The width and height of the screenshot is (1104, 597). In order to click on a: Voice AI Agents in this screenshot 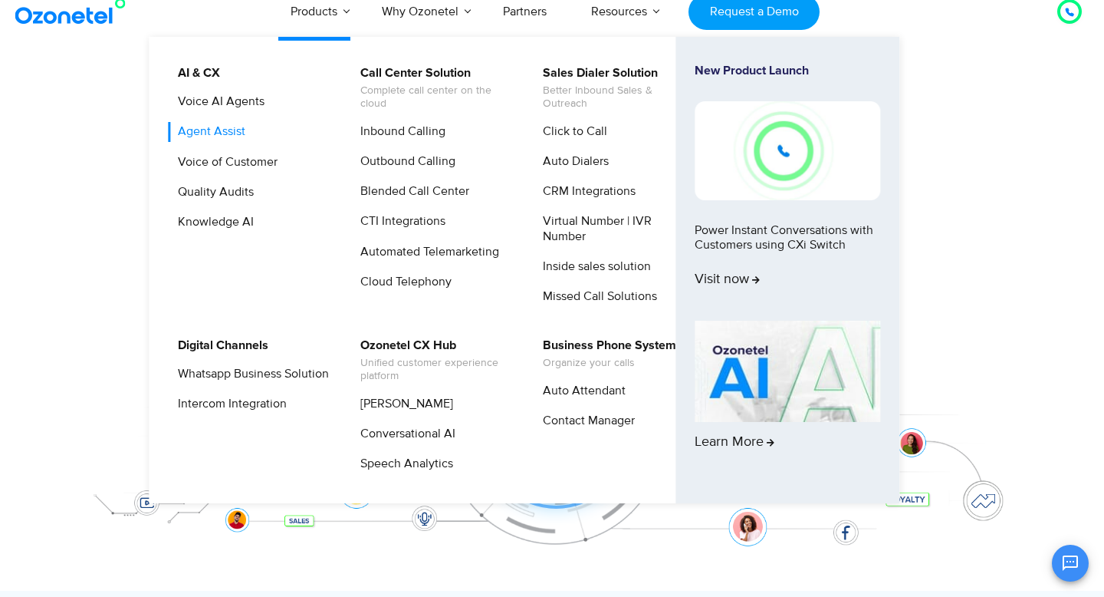, I will do `click(217, 101)`.